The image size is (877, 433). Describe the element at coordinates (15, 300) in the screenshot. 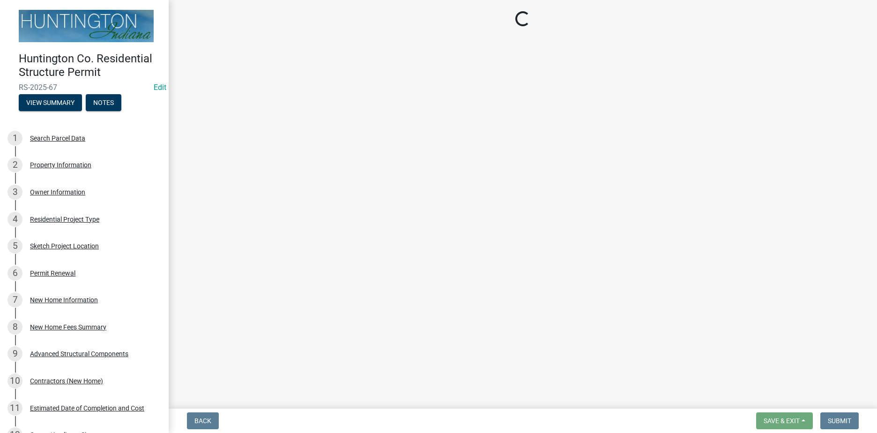

I see `div: 7` at that location.